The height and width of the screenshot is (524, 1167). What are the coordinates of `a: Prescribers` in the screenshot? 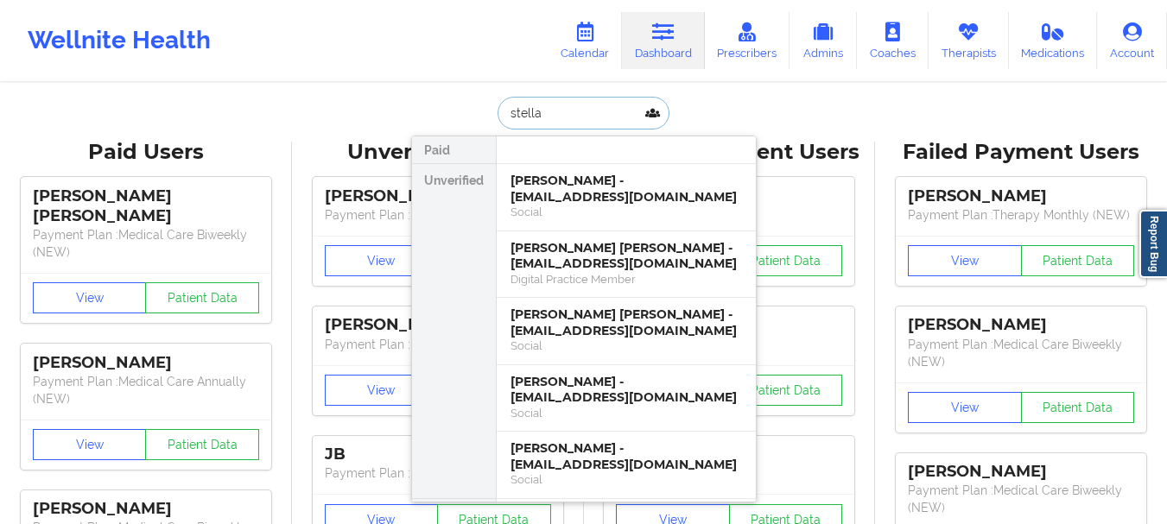 It's located at (747, 41).